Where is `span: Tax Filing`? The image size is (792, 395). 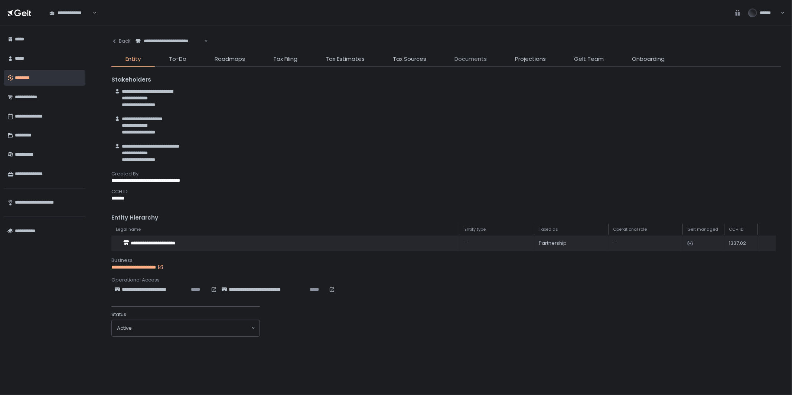
span: Tax Filing is located at coordinates (285, 59).